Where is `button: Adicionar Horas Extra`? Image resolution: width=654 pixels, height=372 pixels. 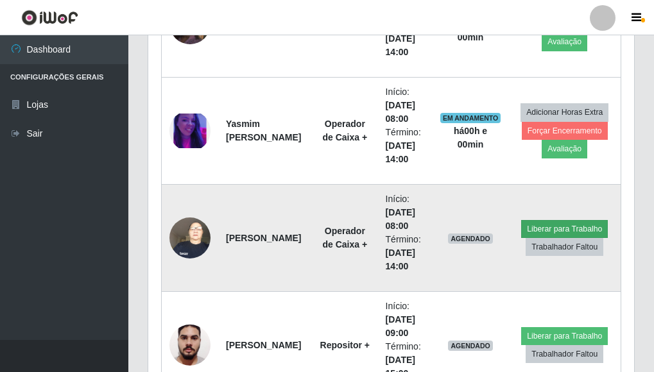 button: Adicionar Horas Extra is located at coordinates (564, 112).